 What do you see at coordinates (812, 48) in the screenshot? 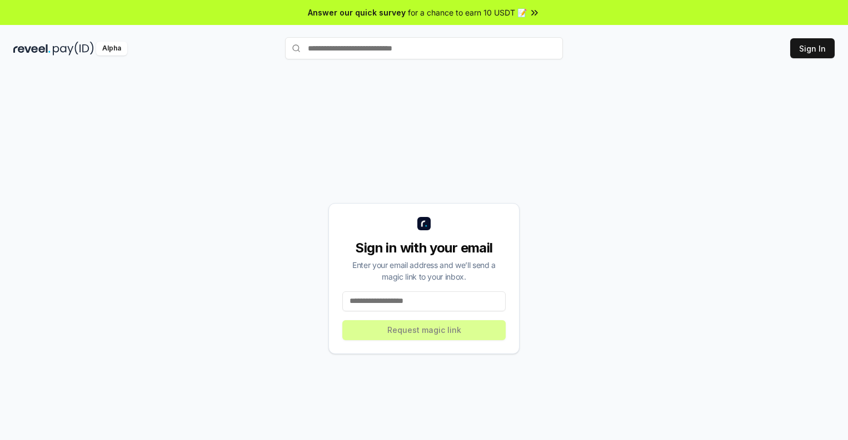
I see `button: Sign In` at bounding box center [812, 48].